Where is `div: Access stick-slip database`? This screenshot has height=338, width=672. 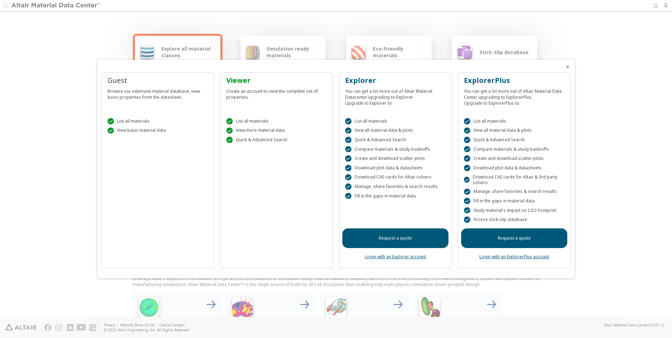 div: Access stick-slip database is located at coordinates (514, 220).